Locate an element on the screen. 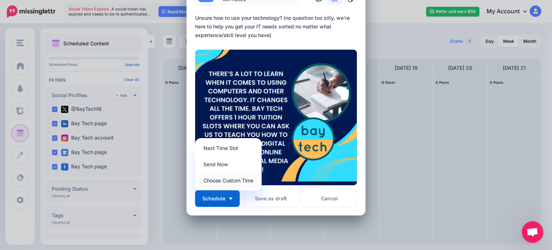  span: Schedule is located at coordinates (214, 198).